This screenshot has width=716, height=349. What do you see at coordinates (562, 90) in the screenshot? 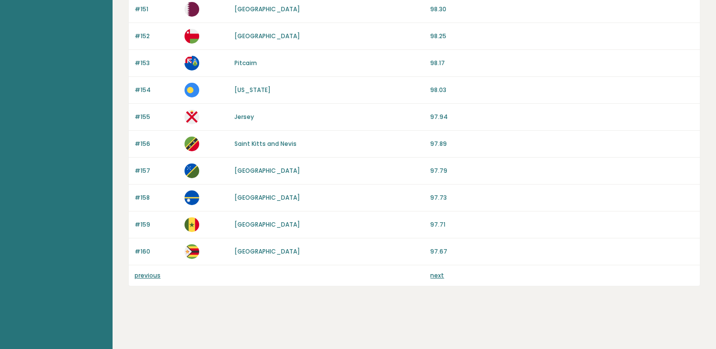
I see `p: 98.03` at bounding box center [562, 90].